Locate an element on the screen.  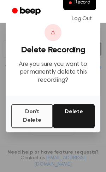
button: Delete is located at coordinates (74, 116).